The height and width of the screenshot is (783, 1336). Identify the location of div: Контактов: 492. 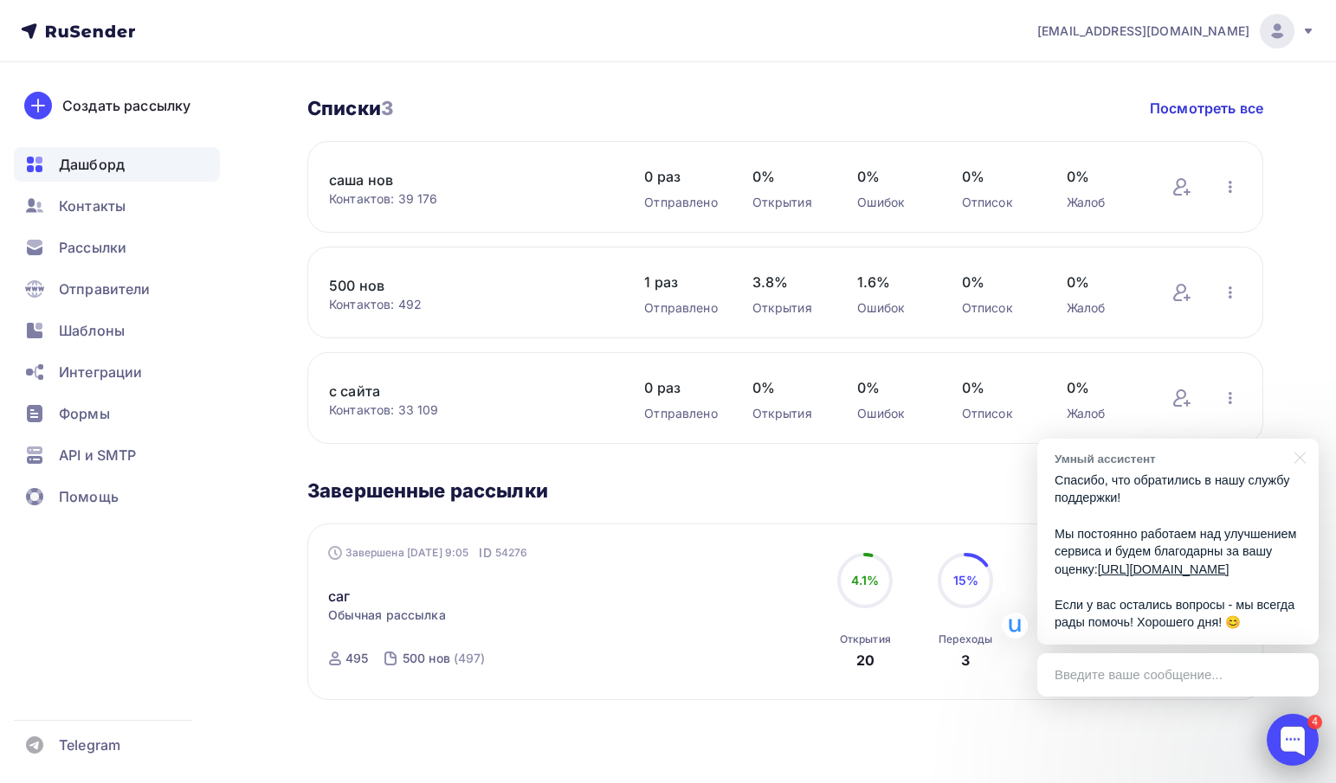
(469, 305).